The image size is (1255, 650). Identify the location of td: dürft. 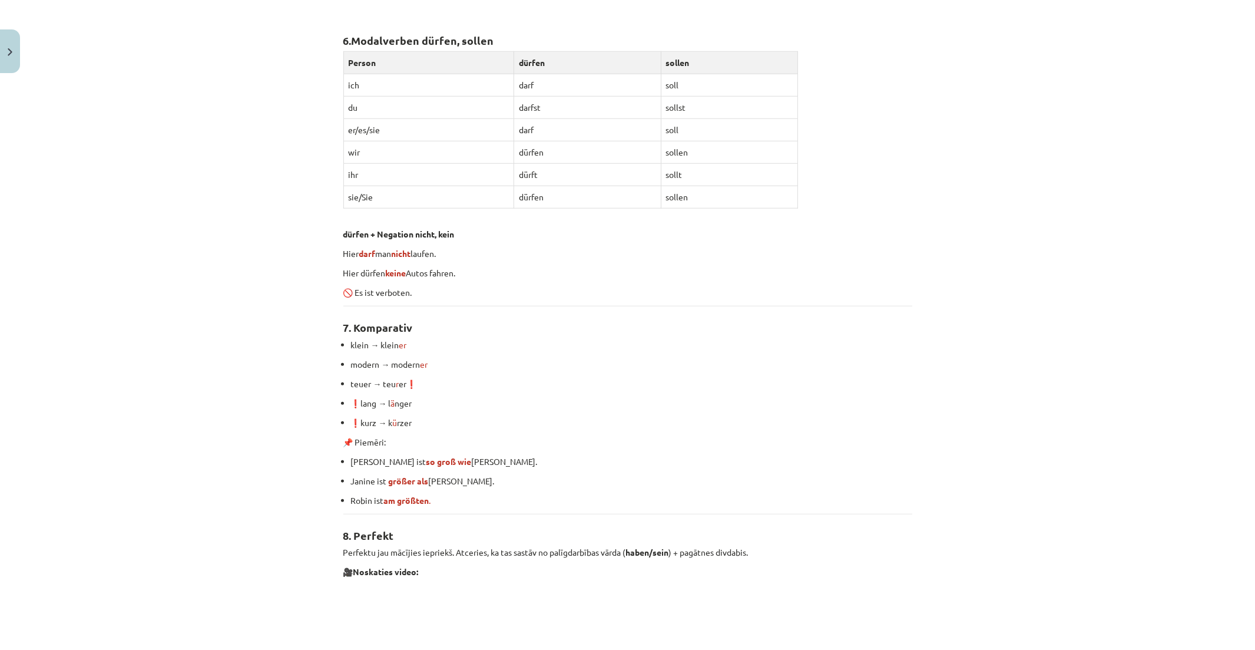
(587, 175).